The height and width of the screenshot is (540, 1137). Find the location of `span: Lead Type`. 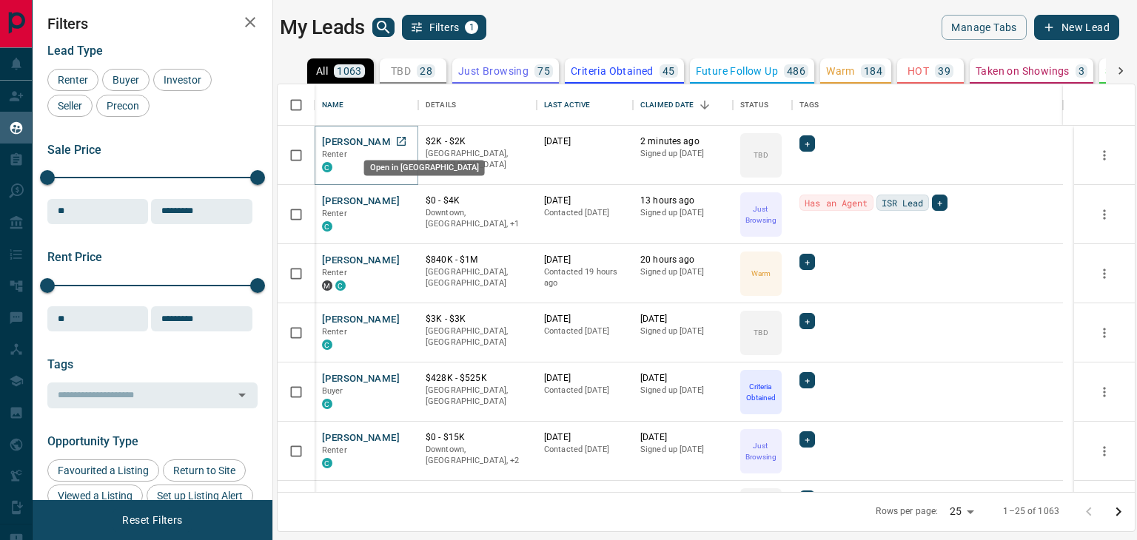

span: Lead Type is located at coordinates (75, 50).